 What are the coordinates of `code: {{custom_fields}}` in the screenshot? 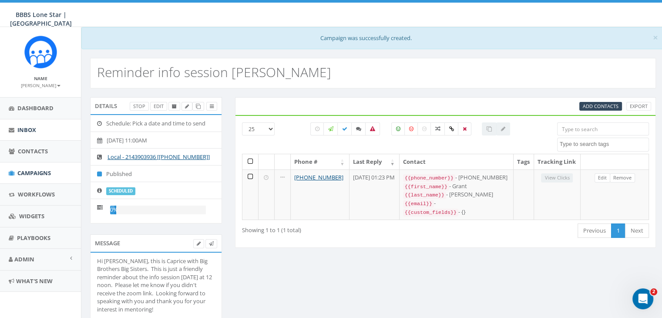 It's located at (431, 213).